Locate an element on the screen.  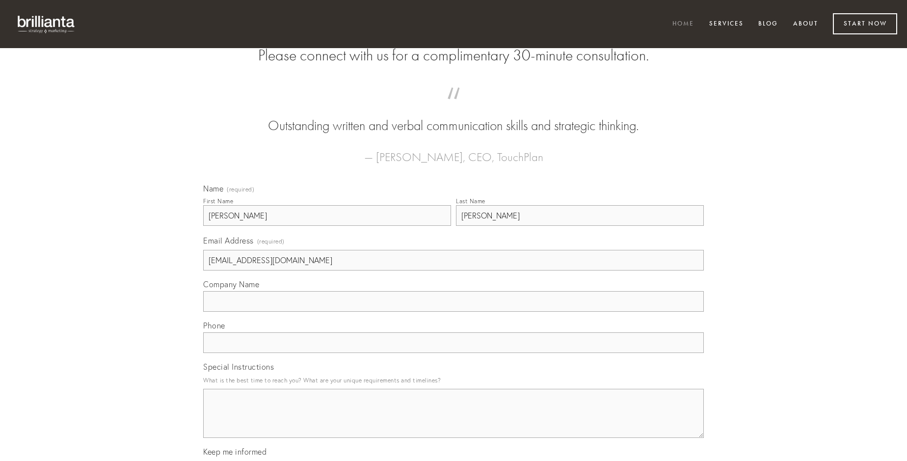
span: Email Address is located at coordinates (228, 240).